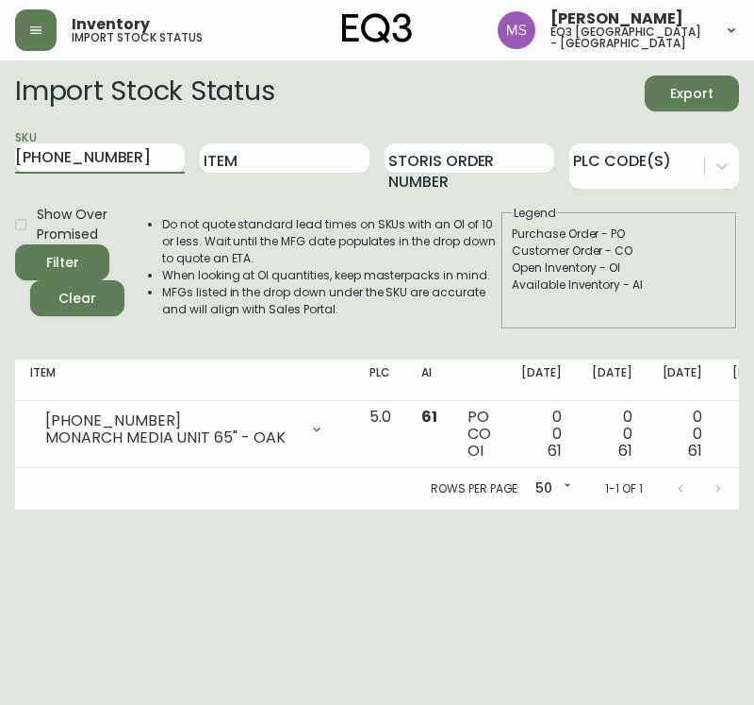 The image size is (754, 705). Describe the element at coordinates (331, 275) in the screenshot. I see `li: When looking at OI quantities, keep masterpacks in mind.` at that location.